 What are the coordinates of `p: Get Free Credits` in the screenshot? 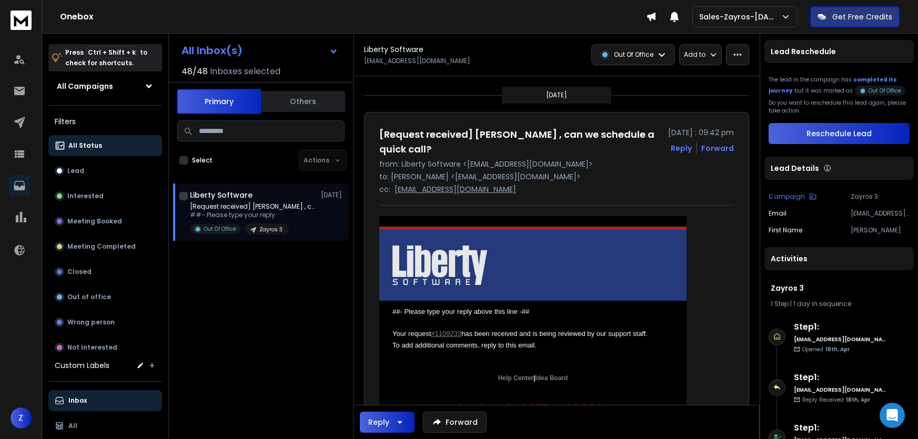 It's located at (862, 17).